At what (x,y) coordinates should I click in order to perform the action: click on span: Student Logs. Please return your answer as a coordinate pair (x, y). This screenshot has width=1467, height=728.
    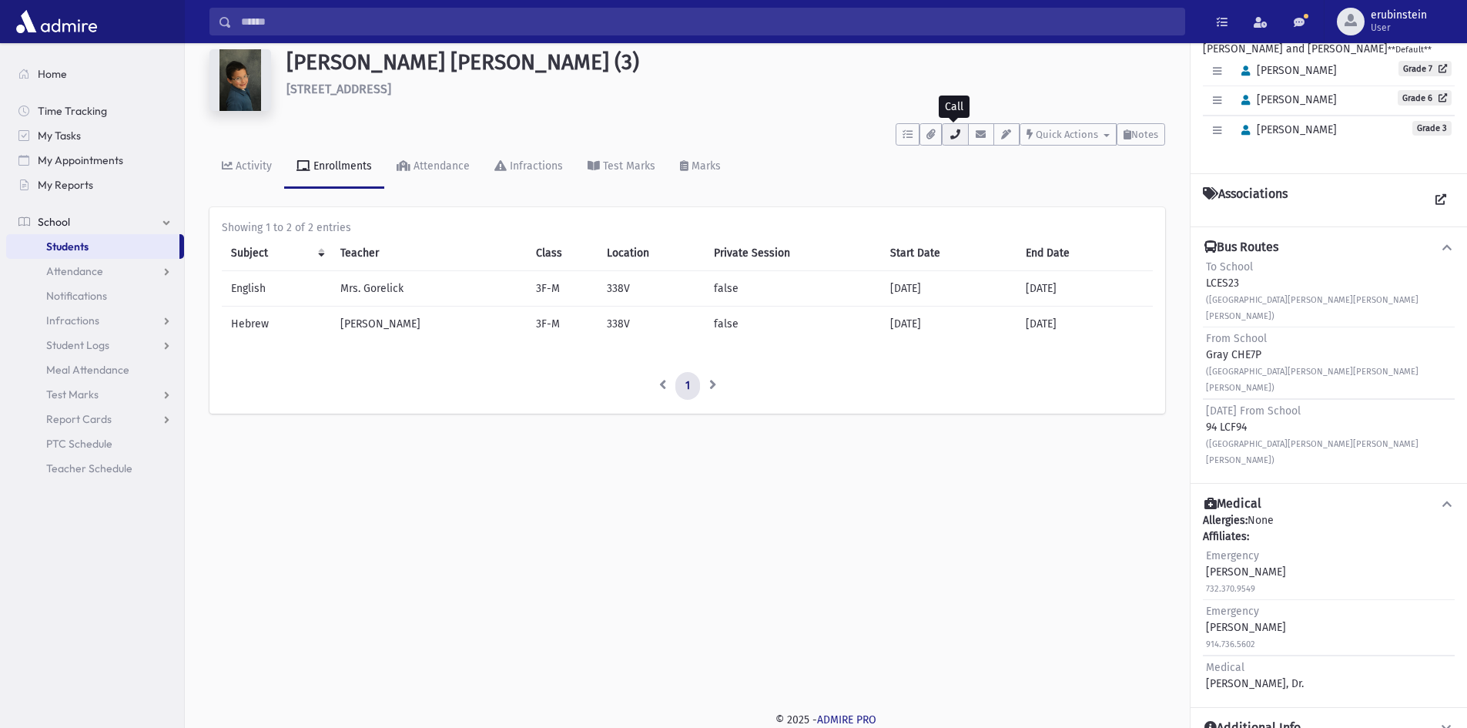
    Looking at the image, I should click on (78, 345).